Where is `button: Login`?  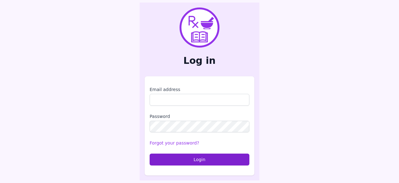 button: Login is located at coordinates (200, 159).